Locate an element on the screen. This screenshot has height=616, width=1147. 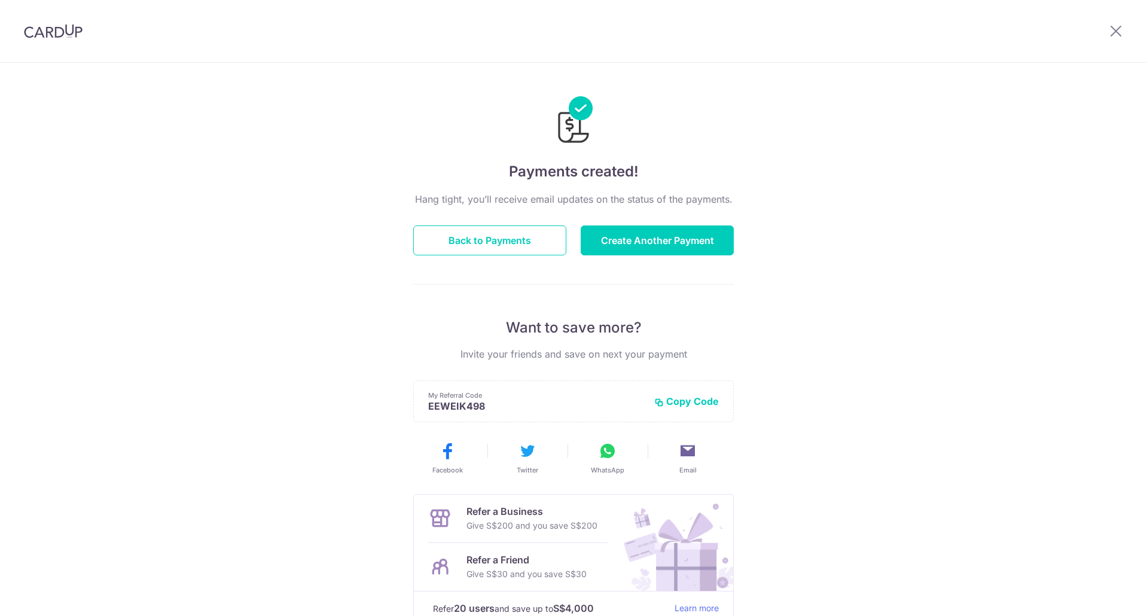
button: Email is located at coordinates (688, 458).